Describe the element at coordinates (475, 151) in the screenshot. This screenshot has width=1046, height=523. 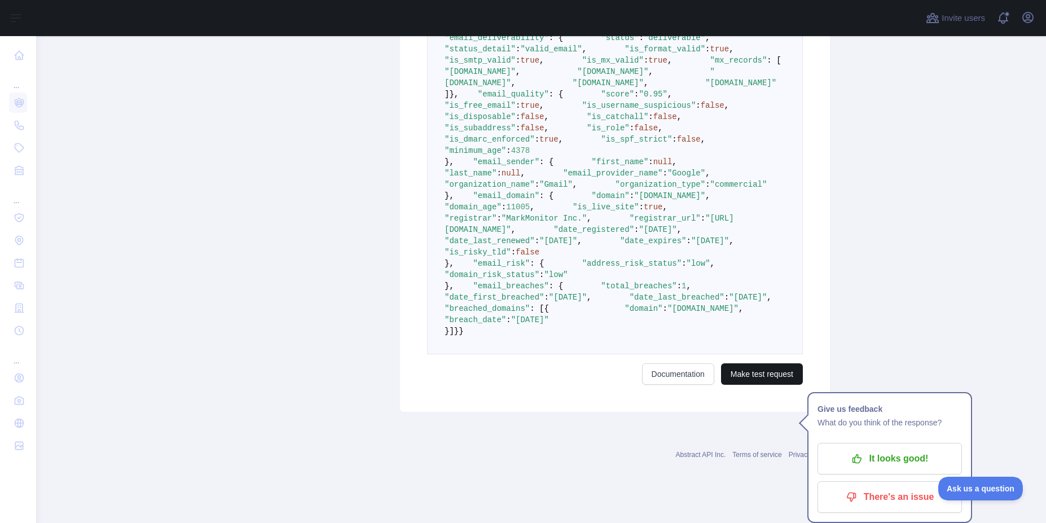
I see `span: "minimum_age"` at that location.